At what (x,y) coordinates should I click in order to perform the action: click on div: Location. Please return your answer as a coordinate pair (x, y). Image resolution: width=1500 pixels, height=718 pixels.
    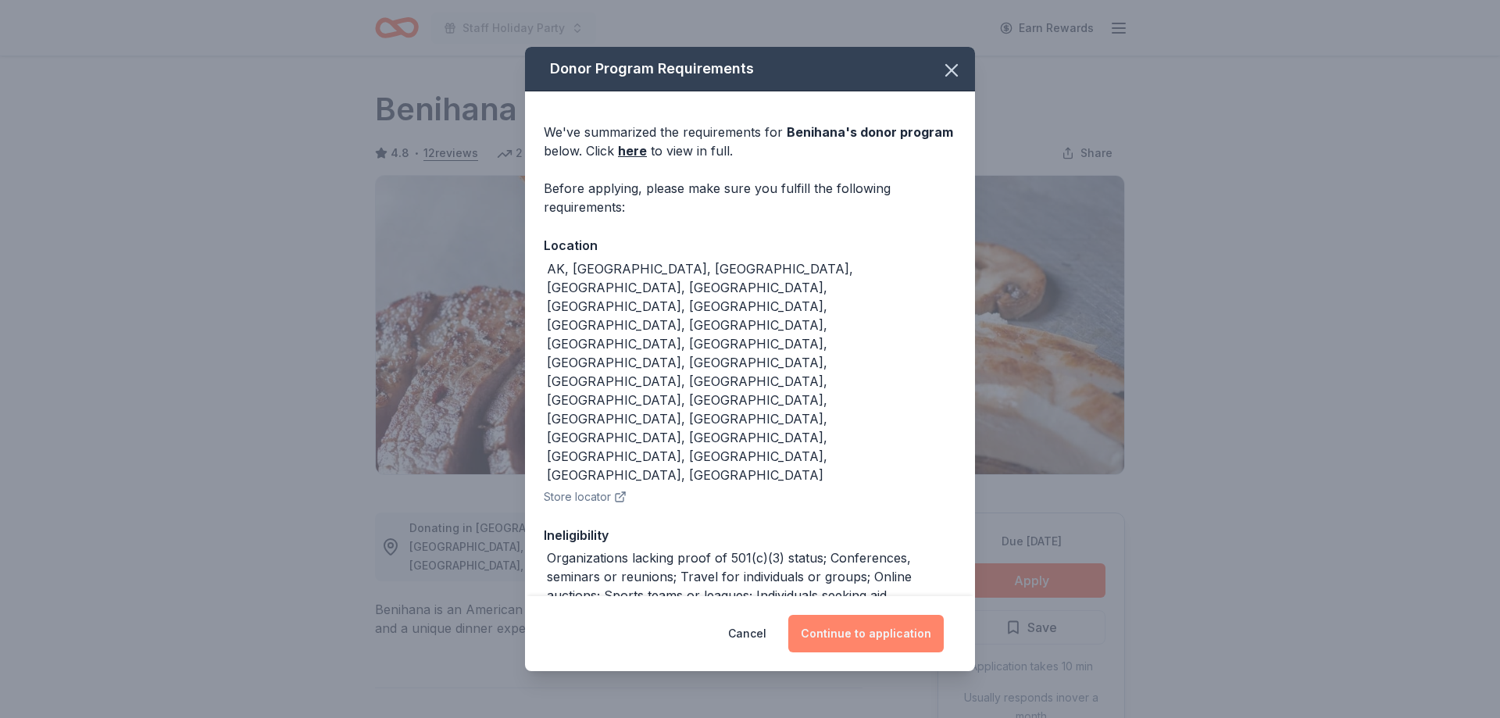
    Looking at the image, I should click on (750, 245).